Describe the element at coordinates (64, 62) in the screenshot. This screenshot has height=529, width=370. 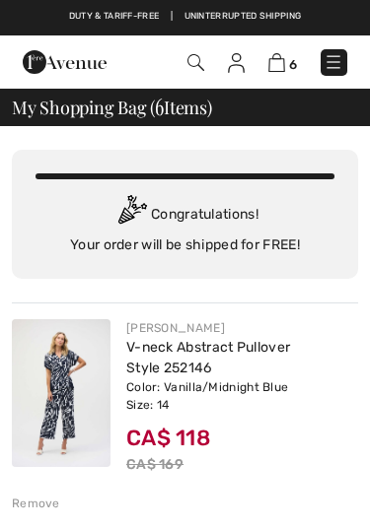
I see `img: 1ère Avenue` at that location.